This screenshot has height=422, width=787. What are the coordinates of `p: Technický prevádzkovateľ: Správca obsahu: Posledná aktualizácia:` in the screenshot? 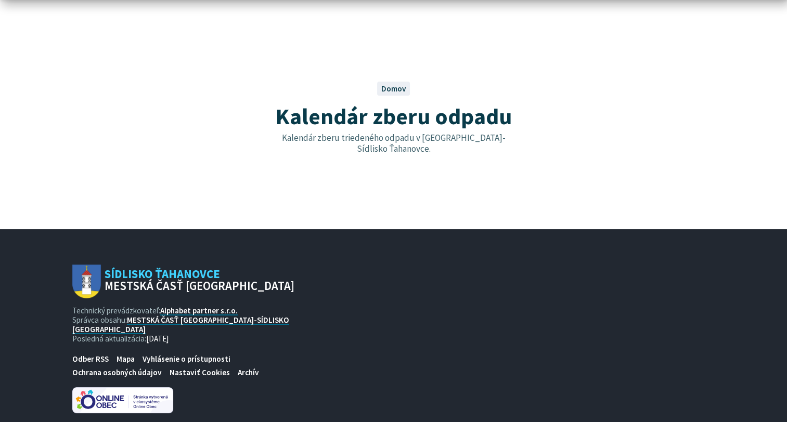 It's located at (184, 325).